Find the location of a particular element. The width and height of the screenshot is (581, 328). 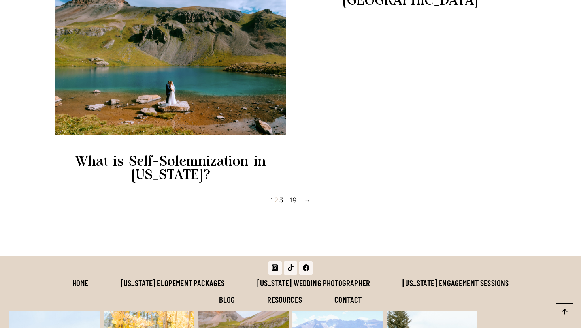

a: Resources is located at coordinates (285, 300).